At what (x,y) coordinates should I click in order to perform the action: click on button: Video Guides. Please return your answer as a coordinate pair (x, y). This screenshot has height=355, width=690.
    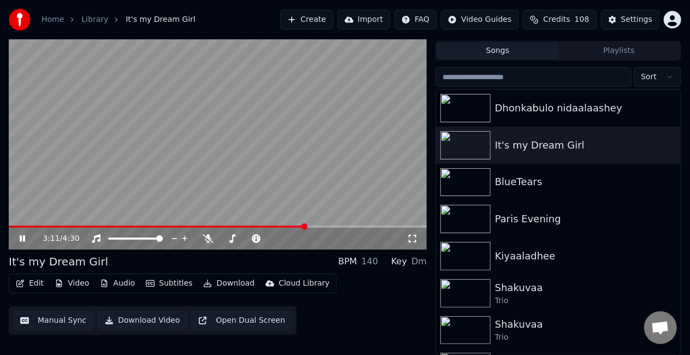
    Looking at the image, I should click on (480, 20).